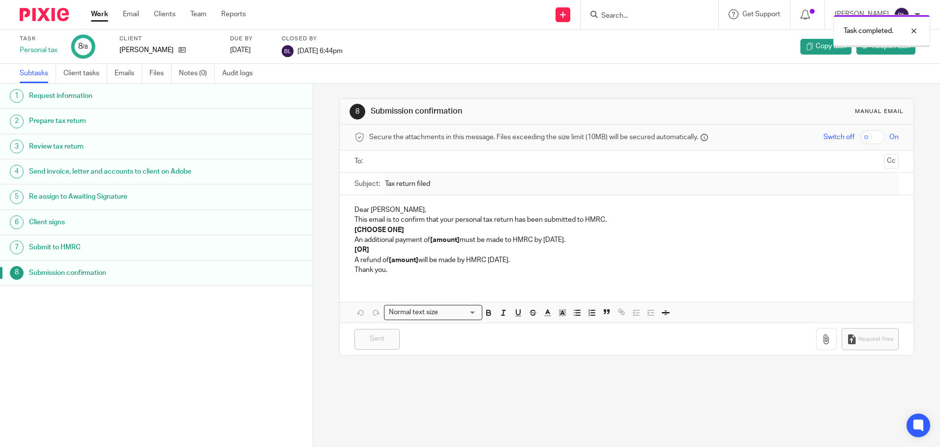 The height and width of the screenshot is (447, 940). I want to click on div: 4, so click(17, 172).